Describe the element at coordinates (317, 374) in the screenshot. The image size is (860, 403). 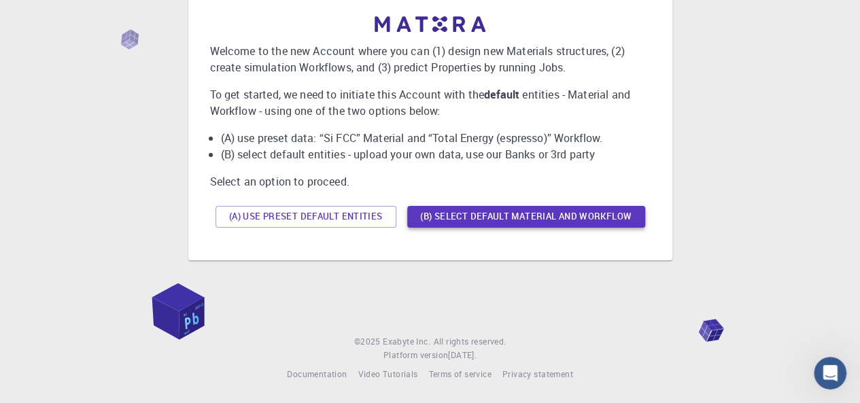
I see `span: Documentation` at that location.